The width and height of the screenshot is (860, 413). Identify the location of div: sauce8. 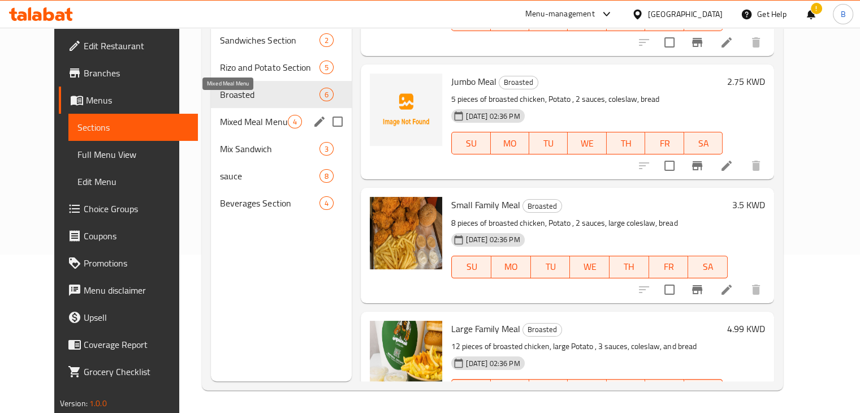
(281, 176).